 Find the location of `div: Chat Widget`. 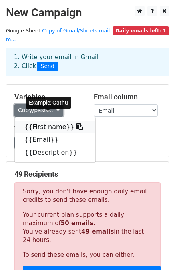

div: Chat Widget is located at coordinates (155, 251).